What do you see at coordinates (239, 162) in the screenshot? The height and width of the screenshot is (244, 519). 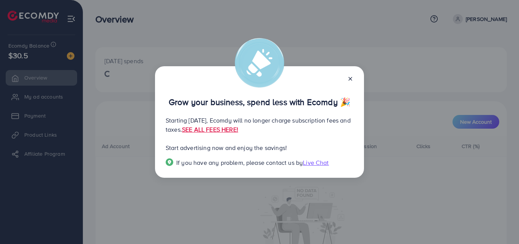 I see `span: If you have any problem, please contact us by` at bounding box center [239, 162].